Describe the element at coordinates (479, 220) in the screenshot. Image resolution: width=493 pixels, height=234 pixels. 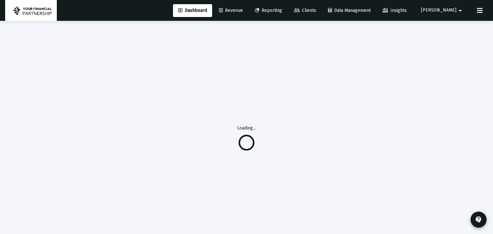
I see `mat-icon: contact_support` at that location.